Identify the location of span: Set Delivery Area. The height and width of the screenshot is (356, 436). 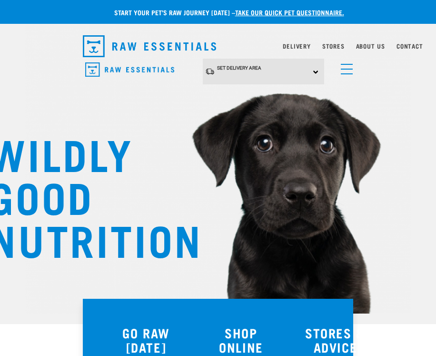
(239, 68).